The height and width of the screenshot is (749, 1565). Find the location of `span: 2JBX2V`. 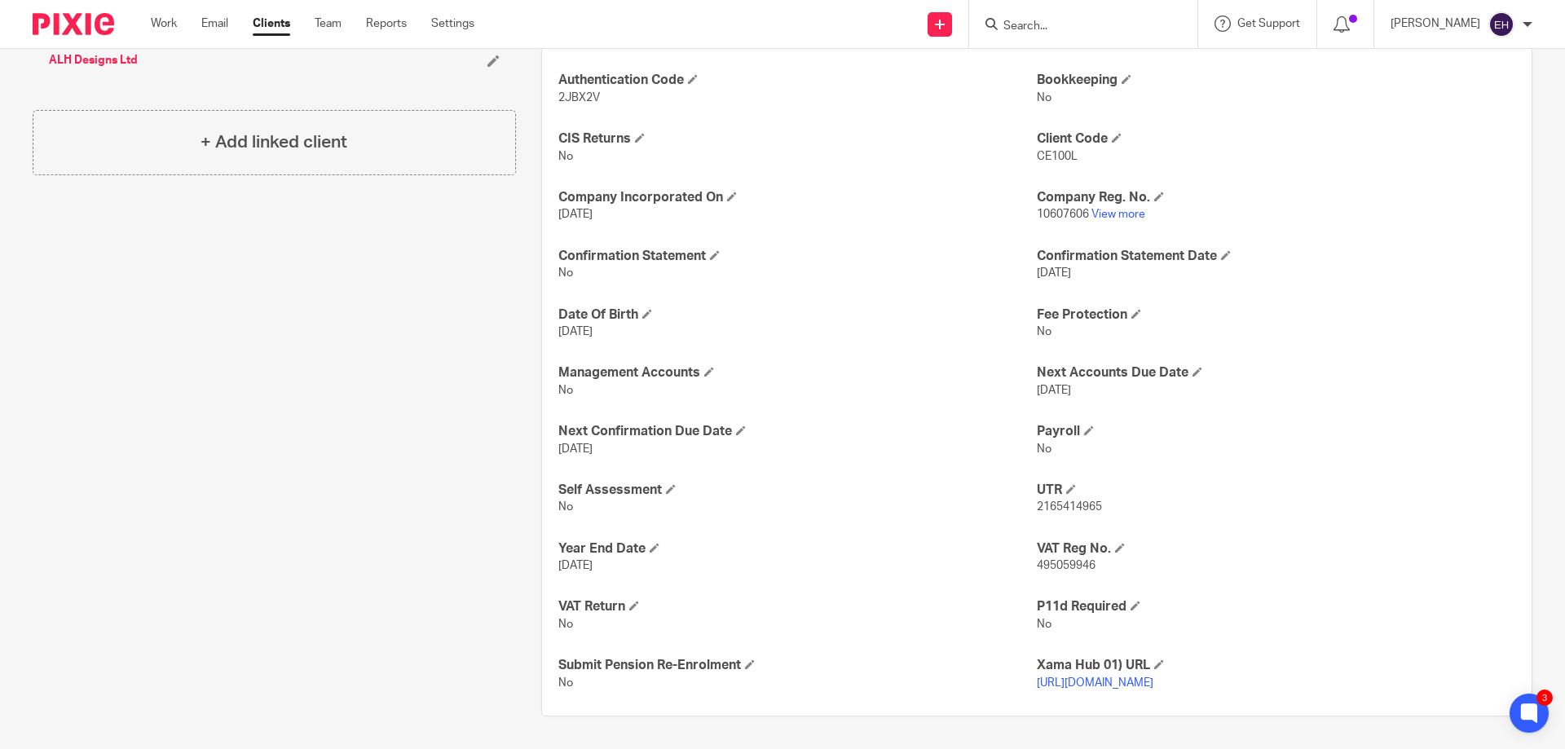

span: 2JBX2V is located at coordinates (579, 98).